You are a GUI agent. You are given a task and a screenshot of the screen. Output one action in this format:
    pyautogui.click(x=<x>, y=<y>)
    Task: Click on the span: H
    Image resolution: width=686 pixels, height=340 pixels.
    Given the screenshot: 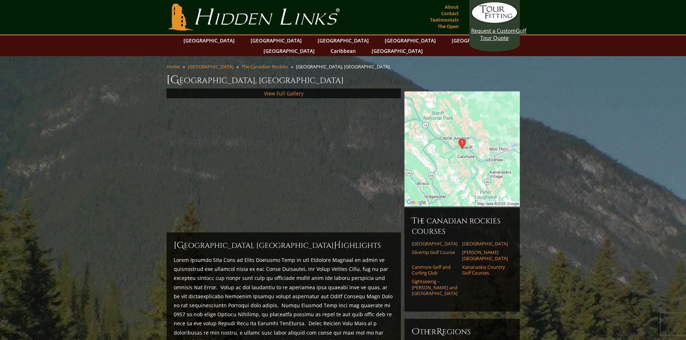 What is the action you would take?
    pyautogui.click(x=337, y=246)
    